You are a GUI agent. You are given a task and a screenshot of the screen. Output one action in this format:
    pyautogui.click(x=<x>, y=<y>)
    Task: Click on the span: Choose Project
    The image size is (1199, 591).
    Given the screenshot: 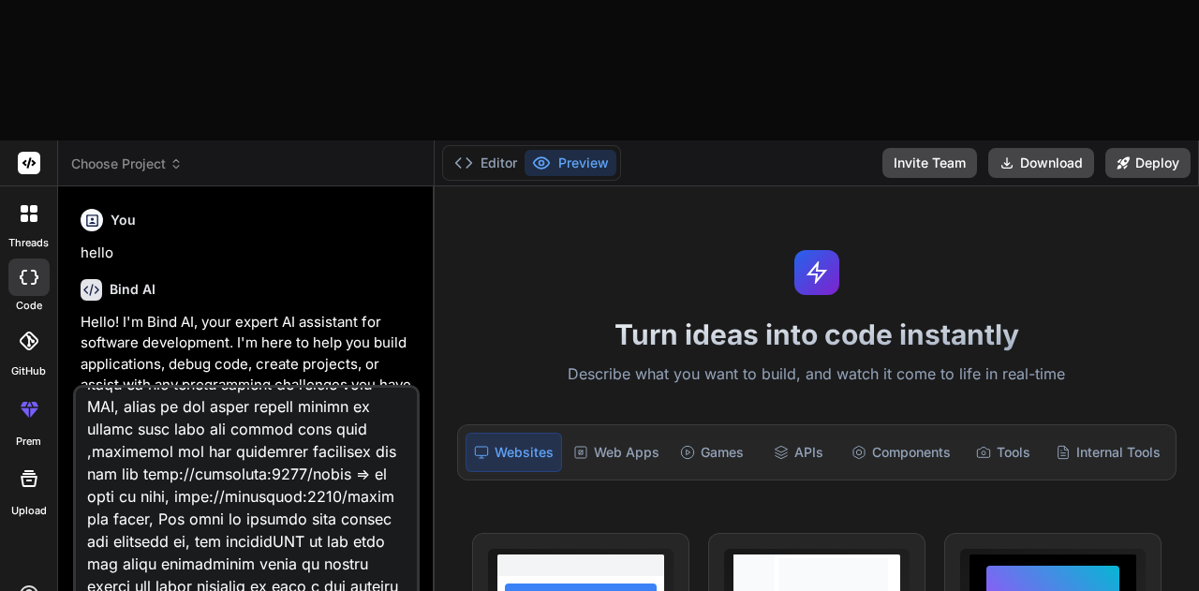 What is the action you would take?
    pyautogui.click(x=126, y=164)
    